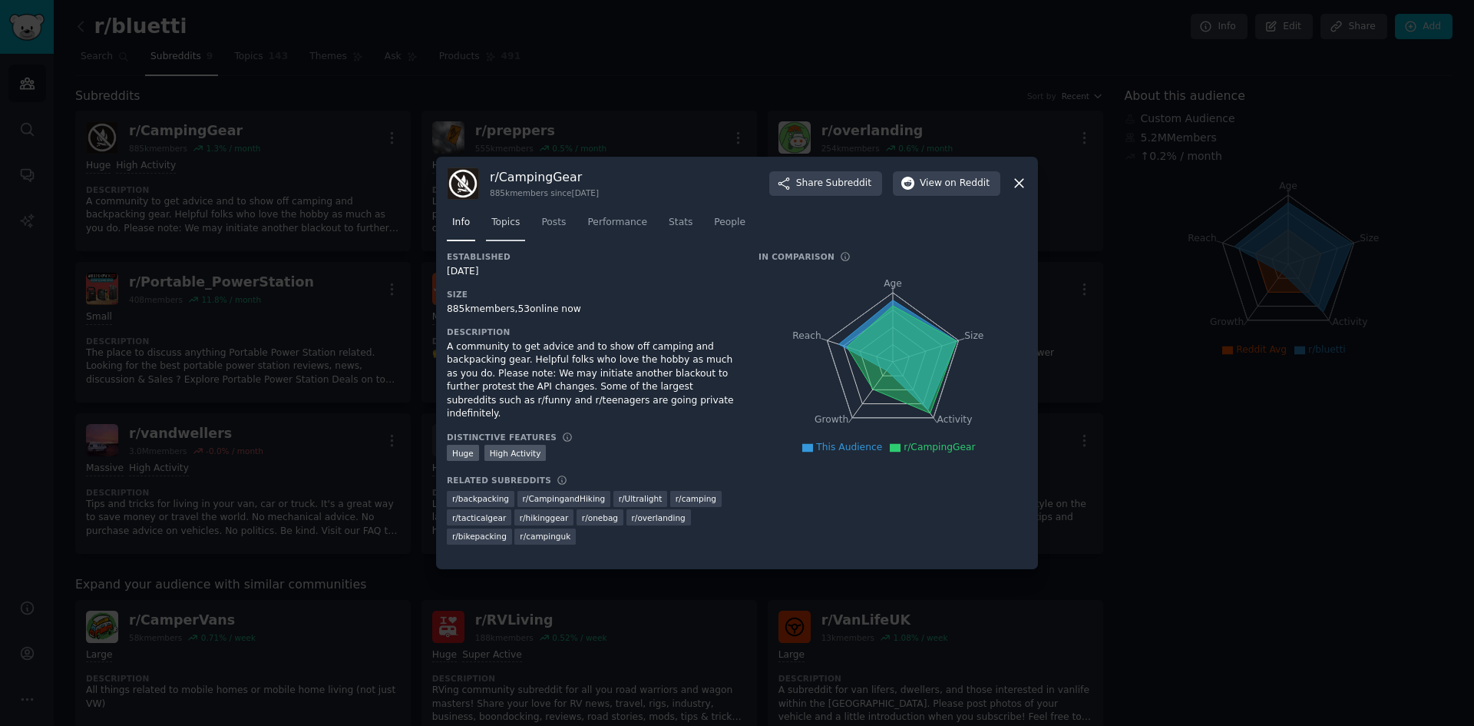 Image resolution: width=1474 pixels, height=726 pixels. What do you see at coordinates (848, 183) in the screenshot?
I see `span: Subreddit` at bounding box center [848, 183].